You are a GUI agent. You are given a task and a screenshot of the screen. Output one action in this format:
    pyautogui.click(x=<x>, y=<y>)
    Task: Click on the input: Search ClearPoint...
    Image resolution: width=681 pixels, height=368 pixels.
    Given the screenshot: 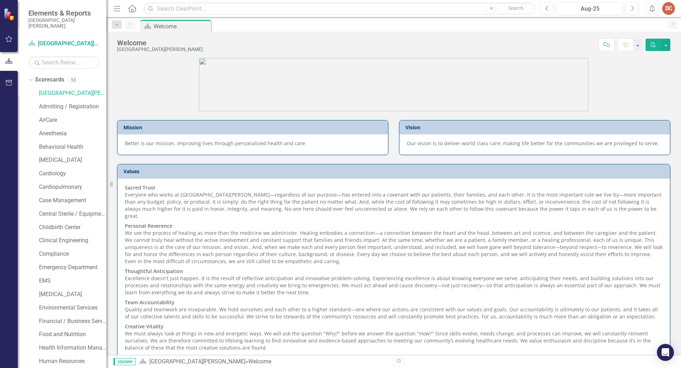 What is the action you would take?
    pyautogui.click(x=339, y=9)
    